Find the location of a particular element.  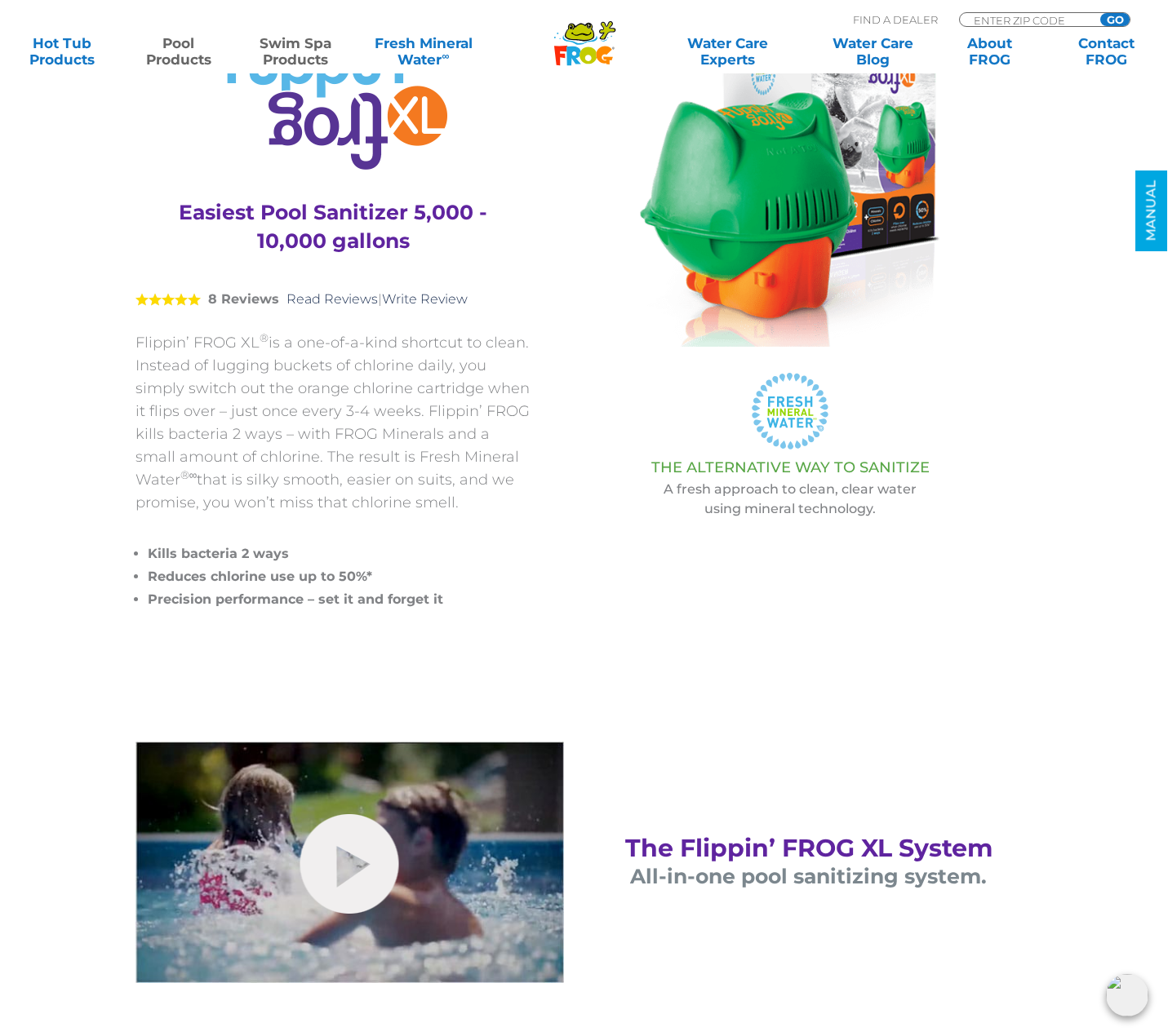

p: Find A Dealer is located at coordinates (895, 20).